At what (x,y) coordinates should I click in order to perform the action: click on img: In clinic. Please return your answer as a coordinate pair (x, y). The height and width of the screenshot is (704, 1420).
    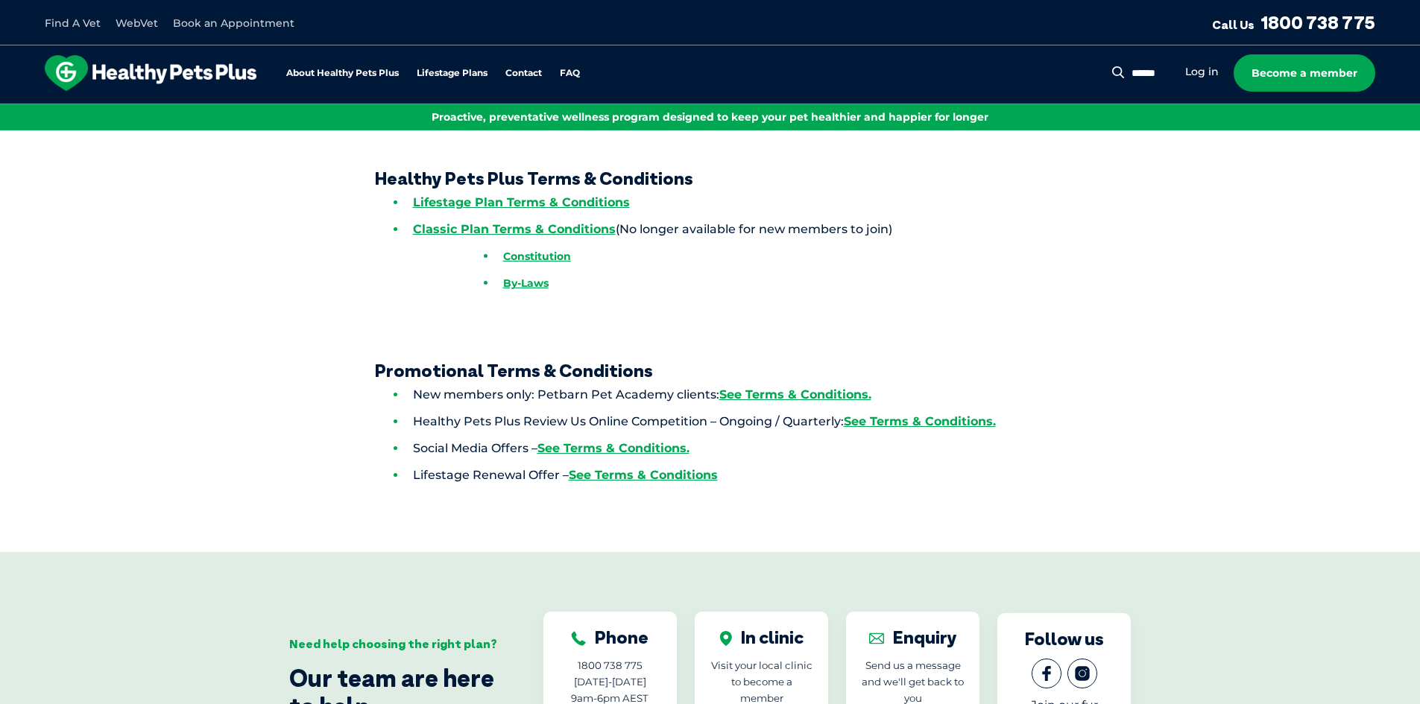
    Looking at the image, I should click on (725, 639).